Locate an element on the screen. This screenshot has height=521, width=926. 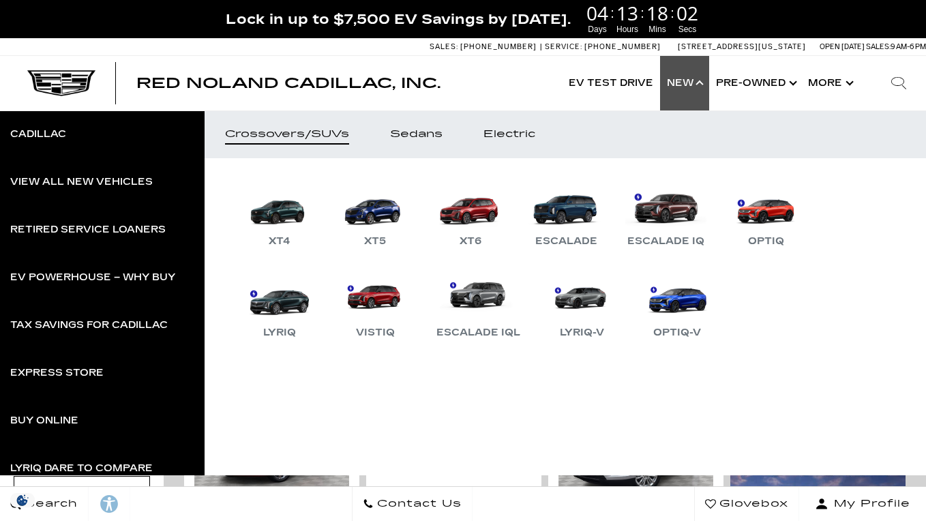
div: Escalade IQ is located at coordinates (666, 241).